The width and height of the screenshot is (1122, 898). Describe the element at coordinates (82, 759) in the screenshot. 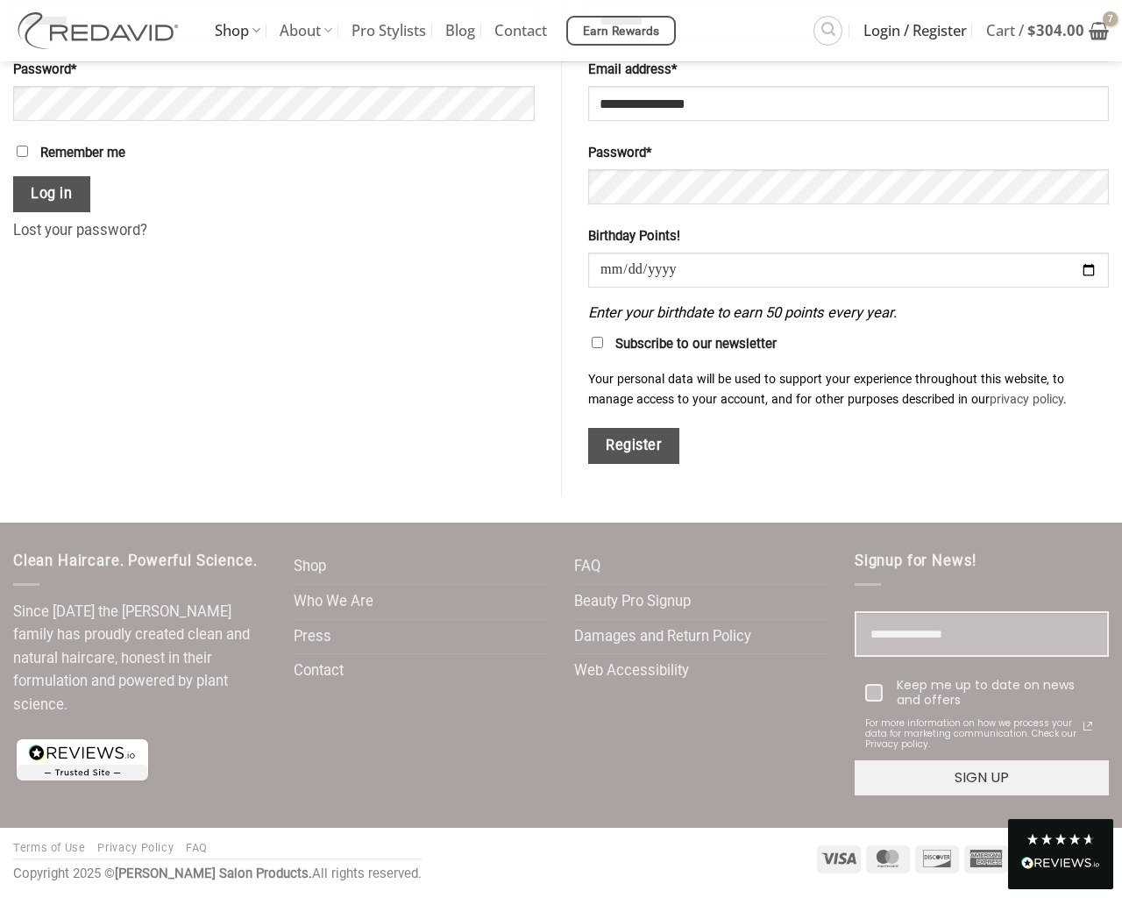

I see `img: reviews-trust-logo-1.png` at that location.